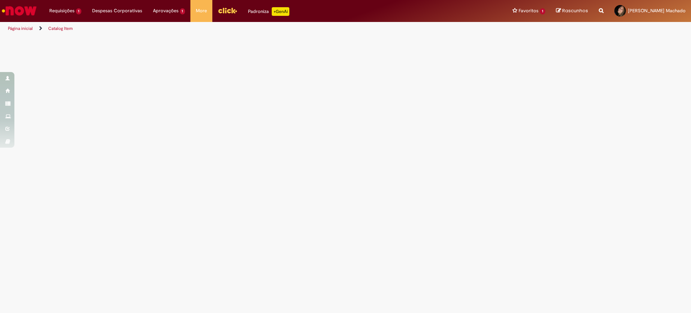 The width and height of the screenshot is (691, 313). I want to click on a: Página inicial, so click(20, 28).